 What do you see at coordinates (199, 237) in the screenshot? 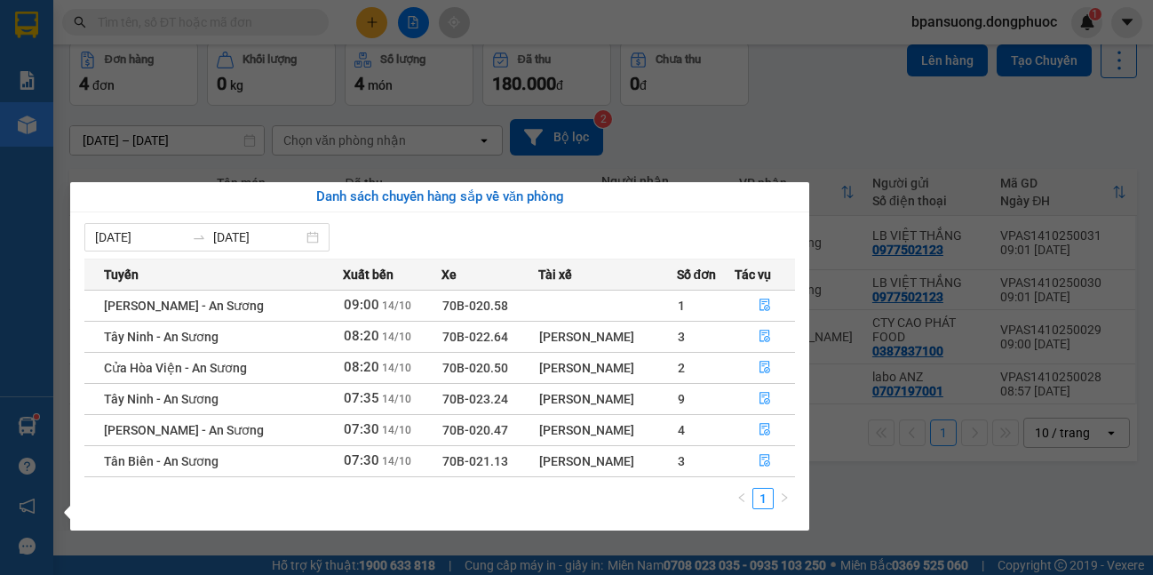
I see `span: to` at bounding box center [199, 237].